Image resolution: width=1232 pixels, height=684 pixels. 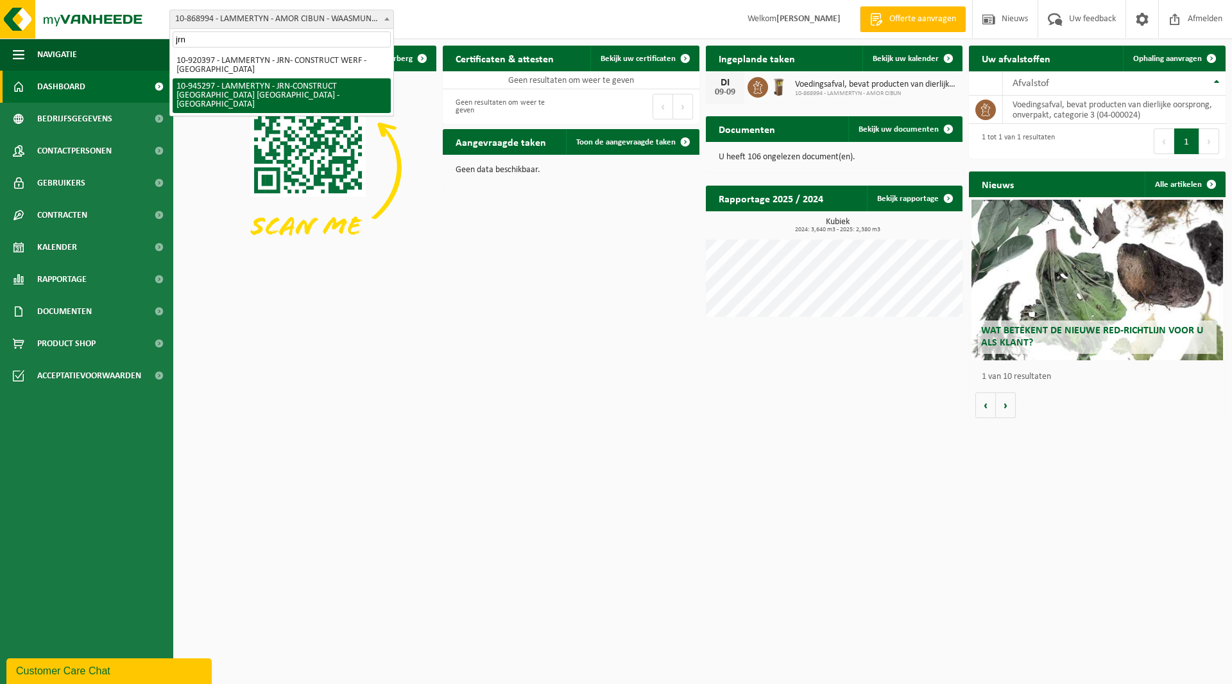 What do you see at coordinates (875, 85) in the screenshot?
I see `span: Voedingsafval, bevat producten van dierlijke oorsprong, onverpakt, categorie 3` at bounding box center [875, 85].